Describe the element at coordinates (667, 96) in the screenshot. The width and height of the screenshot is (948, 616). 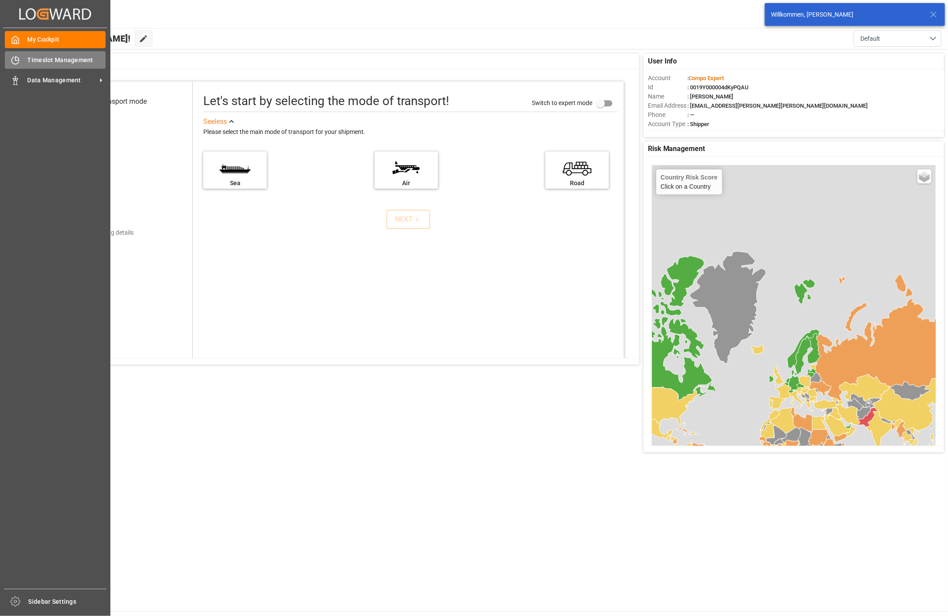
I see `span: Name` at that location.